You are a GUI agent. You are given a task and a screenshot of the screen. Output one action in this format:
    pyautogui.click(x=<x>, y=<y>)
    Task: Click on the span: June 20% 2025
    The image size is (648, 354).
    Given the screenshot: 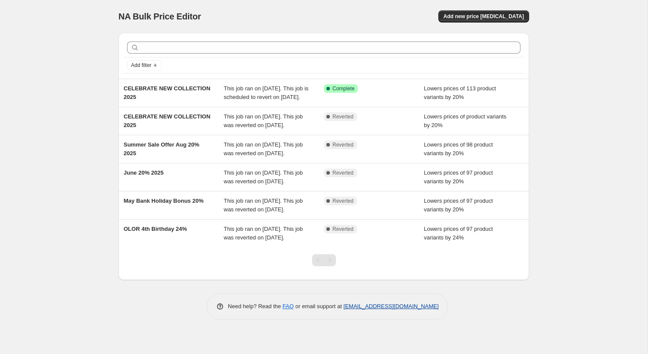 What is the action you would take?
    pyautogui.click(x=144, y=173)
    